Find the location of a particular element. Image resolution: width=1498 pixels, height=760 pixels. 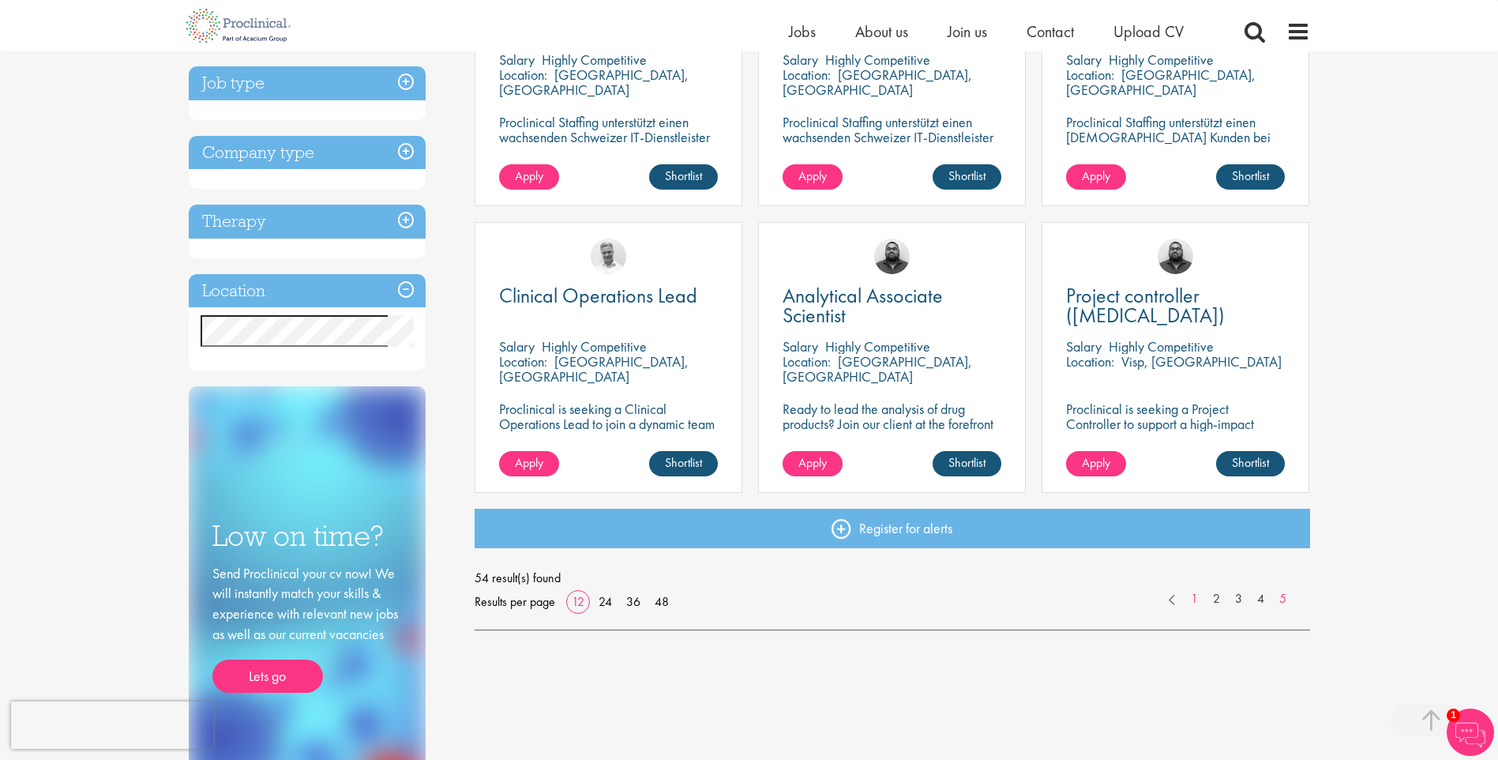

a: Clinical Operations Lead is located at coordinates (608, 295).